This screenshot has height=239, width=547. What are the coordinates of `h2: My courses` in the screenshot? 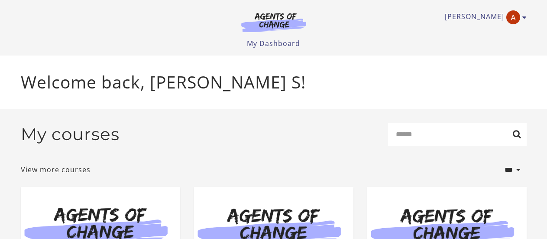 It's located at (70, 134).